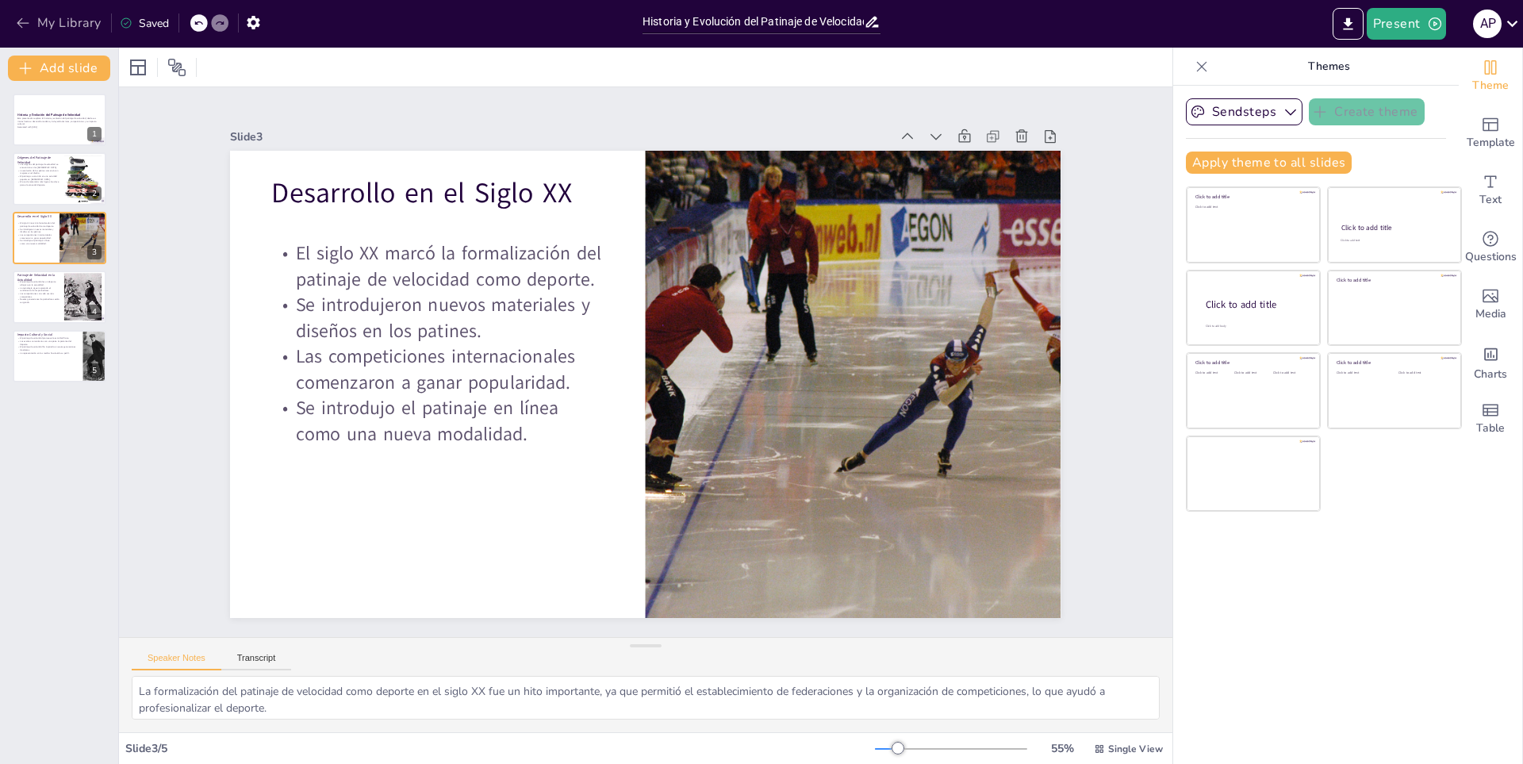 The height and width of the screenshot is (764, 1523). Describe the element at coordinates (38, 277) in the screenshot. I see `p: Patinaje de Velocidad en la Actualidad` at that location.